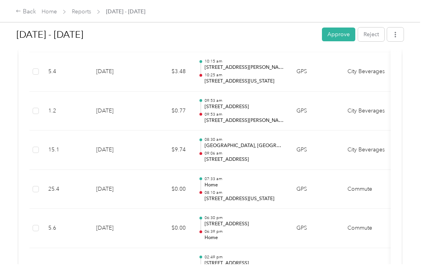  I want to click on p: 09:06 am, so click(244, 153).